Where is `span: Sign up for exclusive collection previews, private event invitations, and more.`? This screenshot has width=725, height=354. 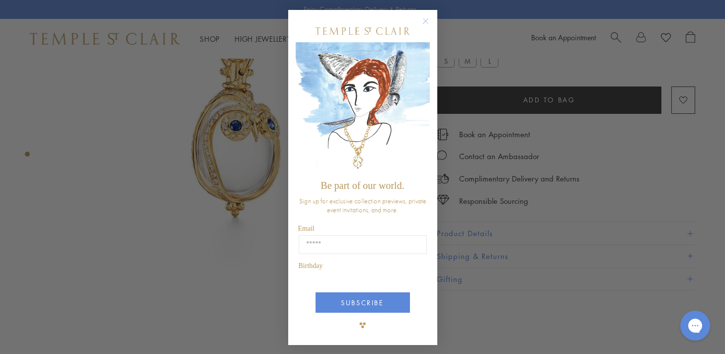 span: Sign up for exclusive collection previews, private event invitations, and more. is located at coordinates (363, 205).